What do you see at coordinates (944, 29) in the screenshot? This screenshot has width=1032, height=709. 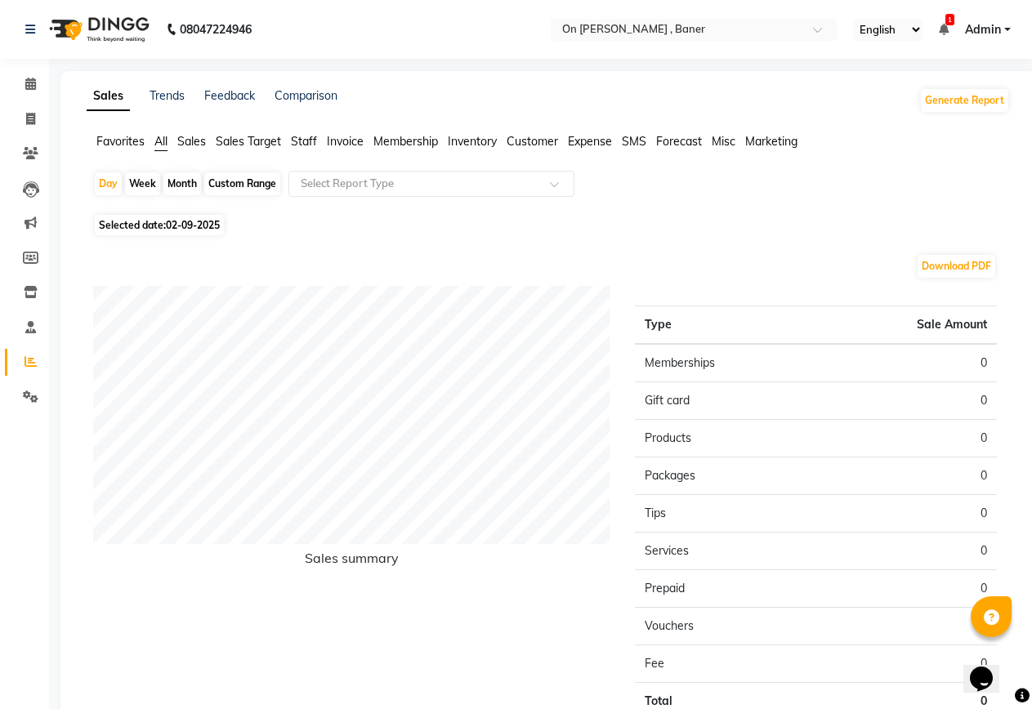 I see `a: 1` at bounding box center [944, 29].